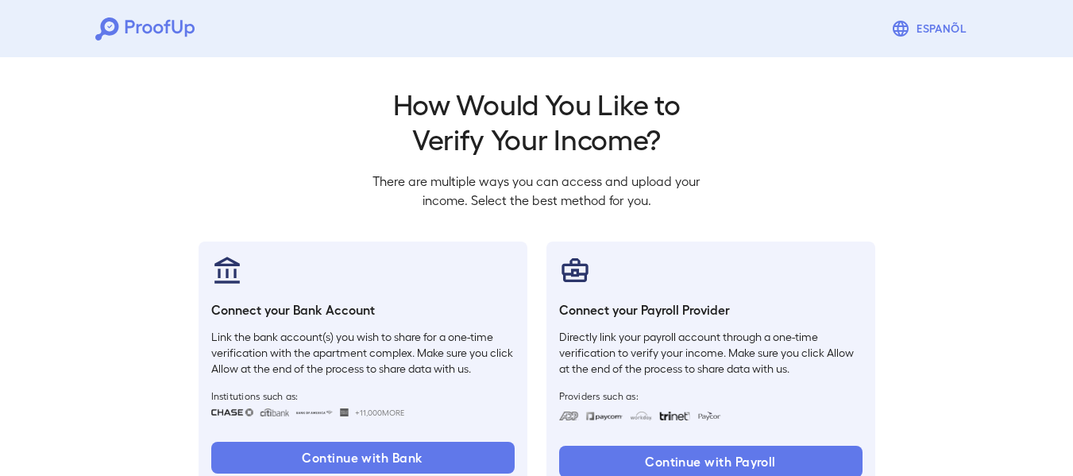 The image size is (1073, 476). What do you see at coordinates (575, 270) in the screenshot?
I see `img: payrollProvider.svg` at bounding box center [575, 270].